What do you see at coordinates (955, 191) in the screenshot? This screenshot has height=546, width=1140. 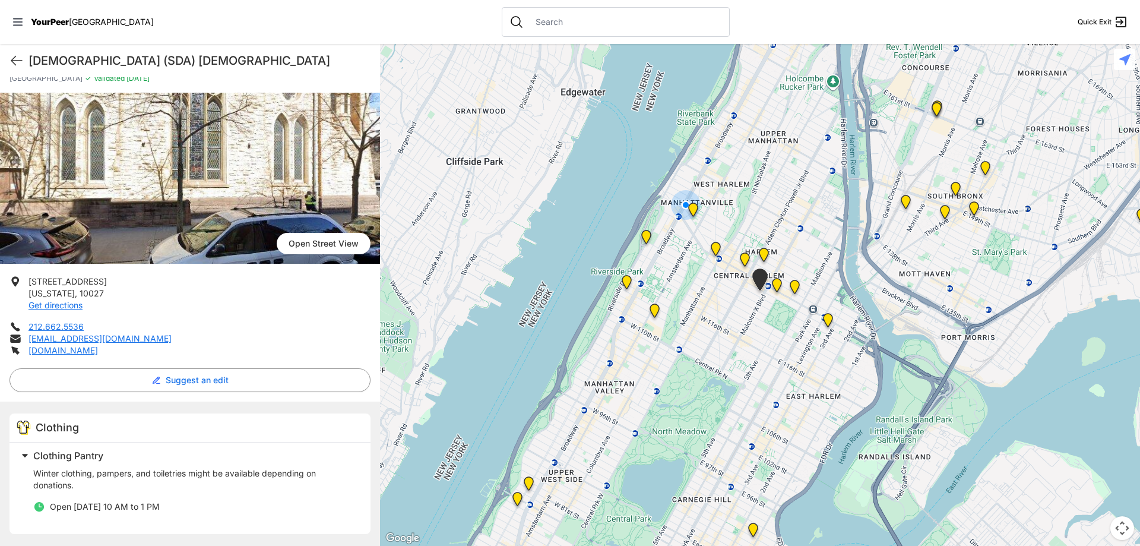 I see `div: The Bronx` at bounding box center [955, 191].